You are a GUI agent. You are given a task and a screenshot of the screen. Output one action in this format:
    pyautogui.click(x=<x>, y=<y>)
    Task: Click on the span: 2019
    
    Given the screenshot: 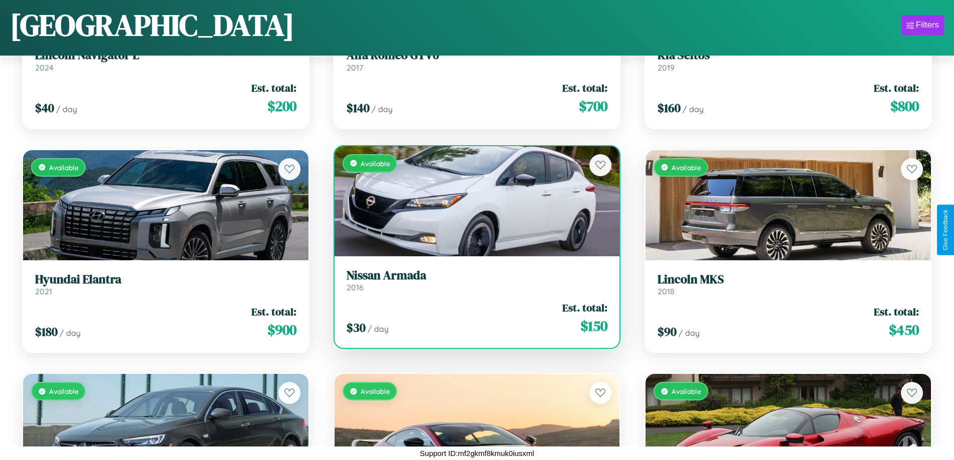 What is the action you would take?
    pyautogui.click(x=666, y=68)
    